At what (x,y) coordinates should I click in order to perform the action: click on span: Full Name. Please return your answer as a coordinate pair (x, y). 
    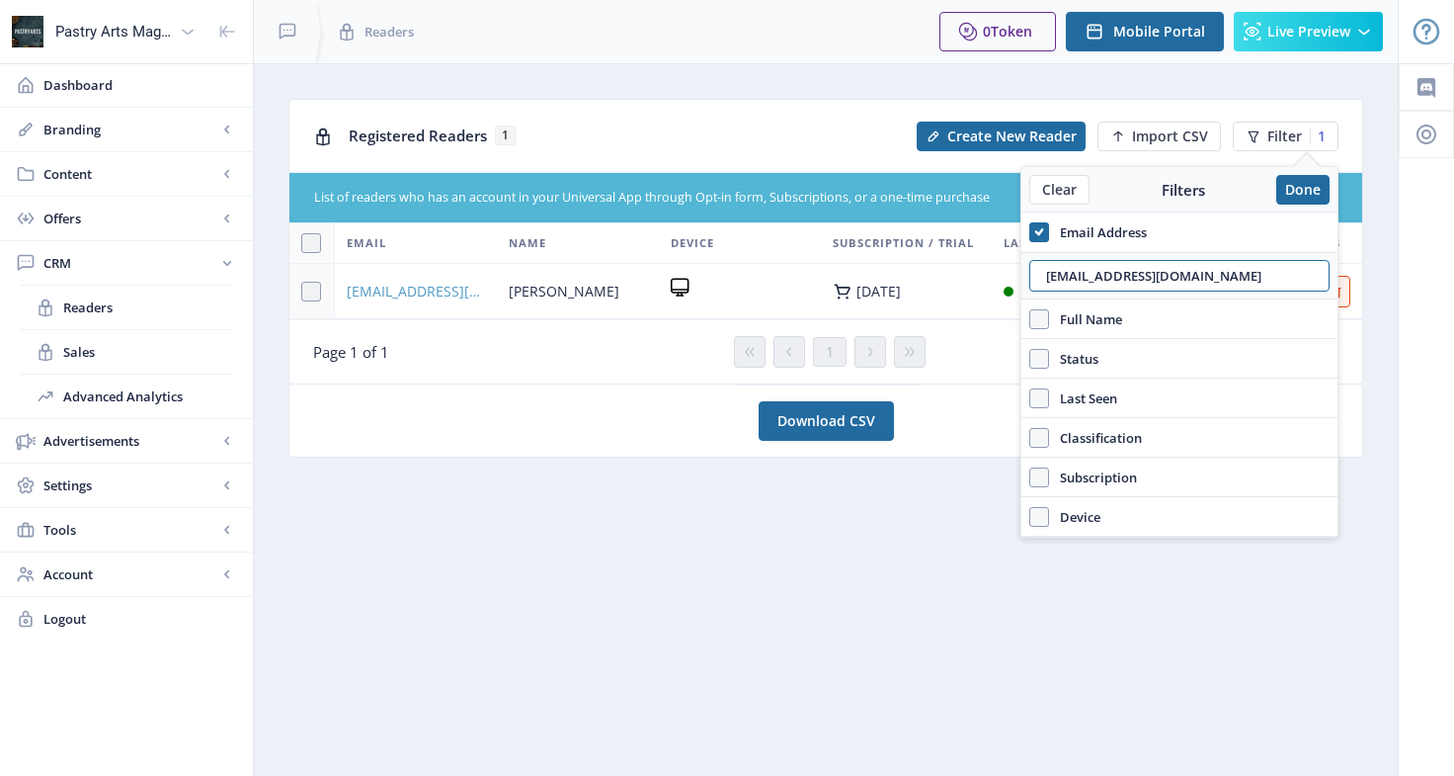
    Looking at the image, I should click on (1086, 319).